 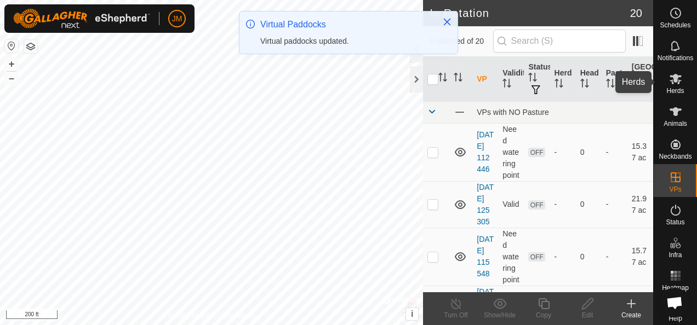 What do you see at coordinates (188, 316) in the screenshot?
I see `a: Privacy Policy` at bounding box center [188, 316].